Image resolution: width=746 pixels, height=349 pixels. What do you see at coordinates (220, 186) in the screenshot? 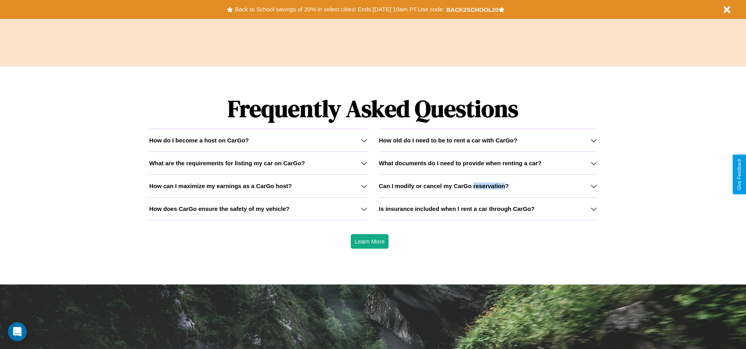
I see `h3: How can I maximize my earnings as a CarGo host?` at bounding box center [220, 186].